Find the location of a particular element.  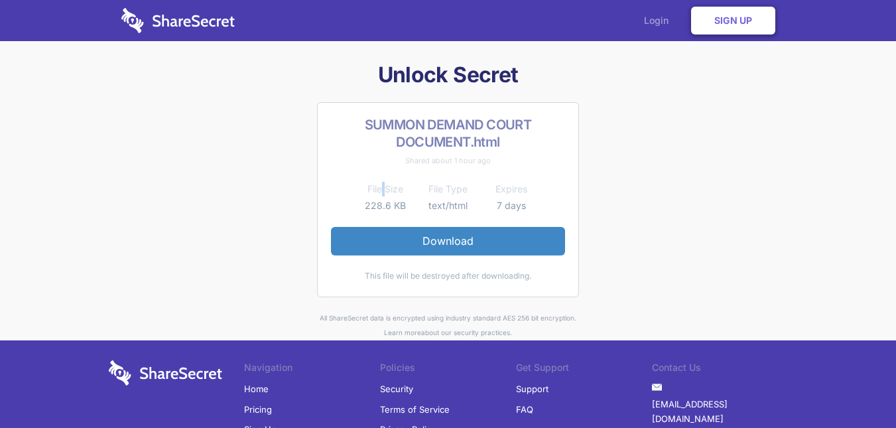

th: Expires is located at coordinates (510, 189).